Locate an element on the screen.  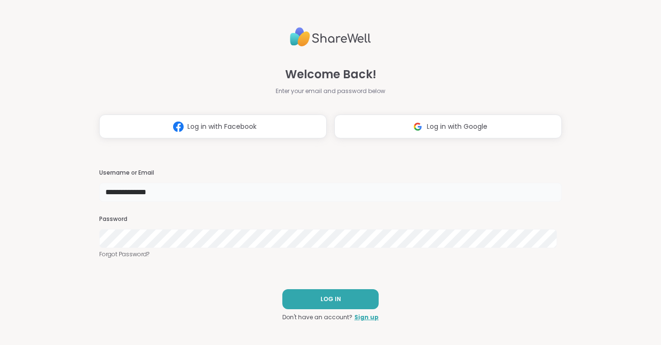
span: Log in with Facebook is located at coordinates (222, 126).